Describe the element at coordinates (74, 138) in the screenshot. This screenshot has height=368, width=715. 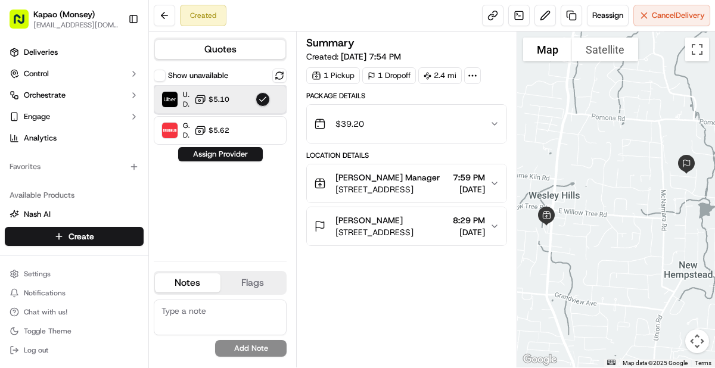
I see `a: Analytics` at that location.